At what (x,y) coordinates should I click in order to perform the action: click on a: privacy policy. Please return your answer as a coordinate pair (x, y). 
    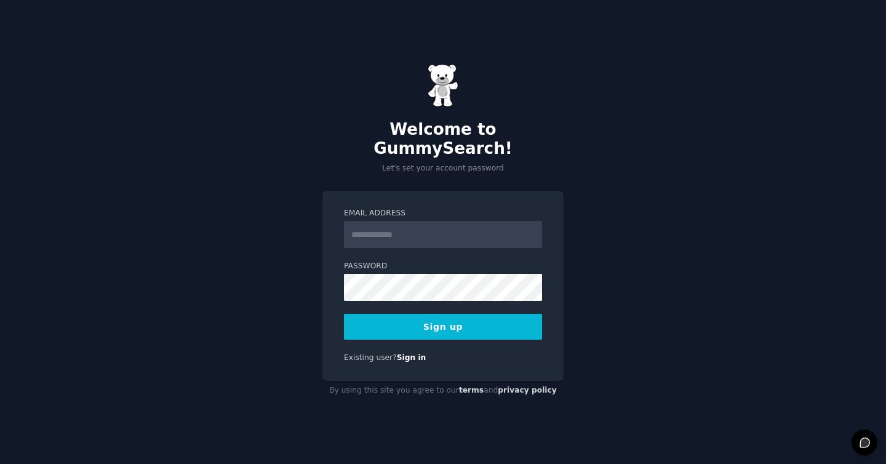
    Looking at the image, I should click on (527, 390).